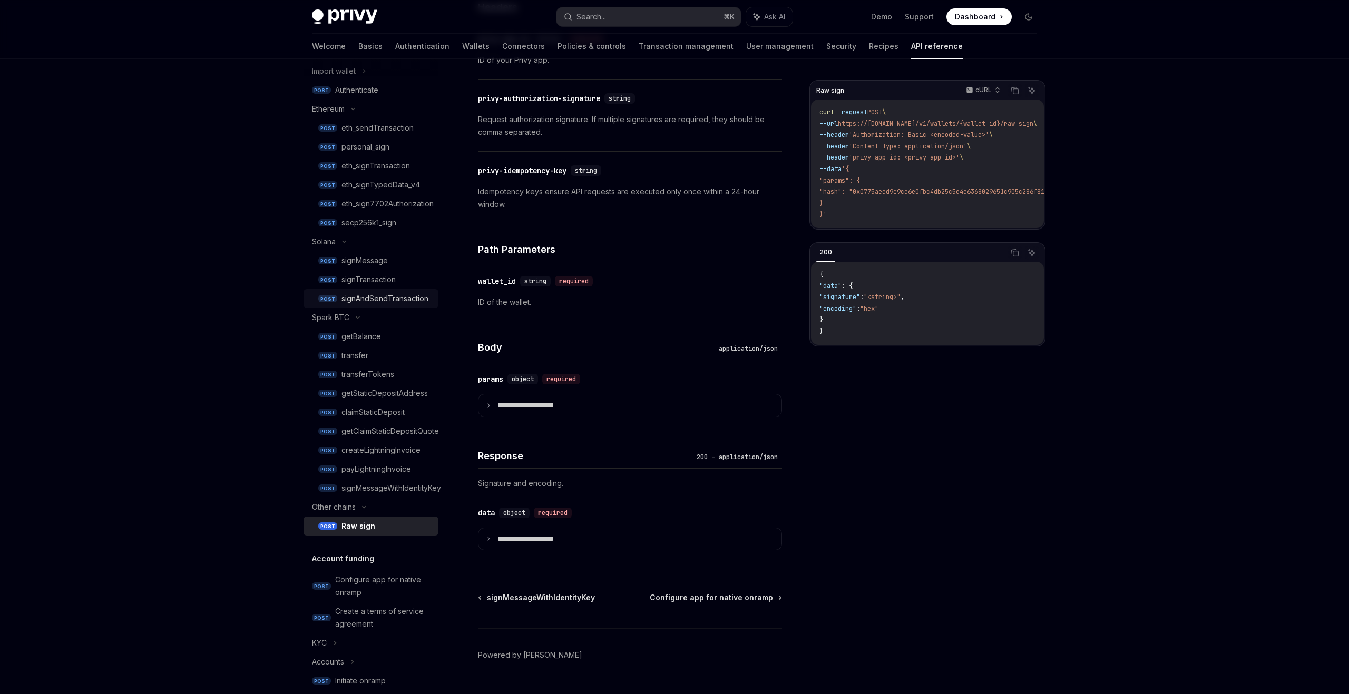  What do you see at coordinates (839, 297) in the screenshot?
I see `span: "signature"` at bounding box center [839, 297].